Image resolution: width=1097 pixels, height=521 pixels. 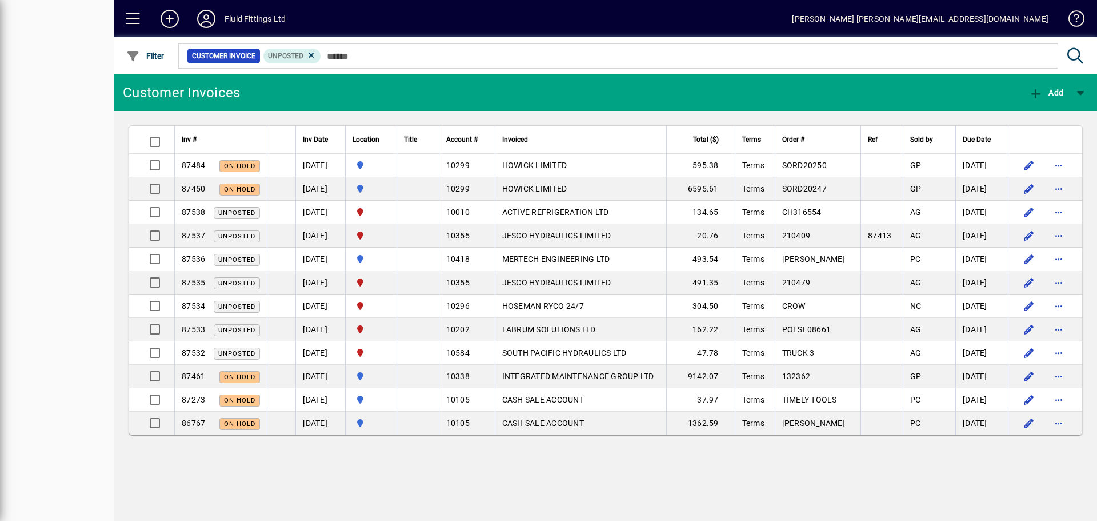 What do you see at coordinates (929, 139) in the screenshot?
I see `div: Sold by` at bounding box center [929, 139].